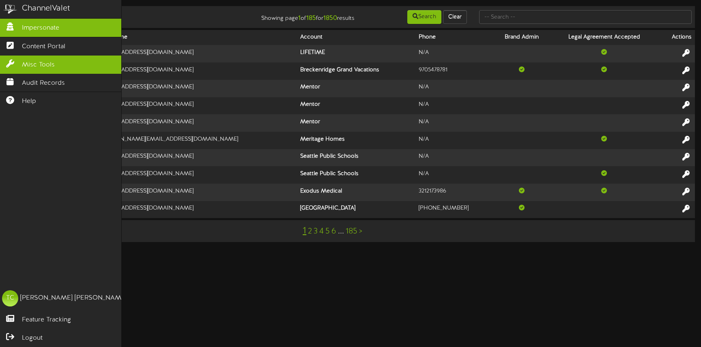 The width and height of the screenshot is (701, 347). I want to click on span: Audit Records, so click(43, 83).